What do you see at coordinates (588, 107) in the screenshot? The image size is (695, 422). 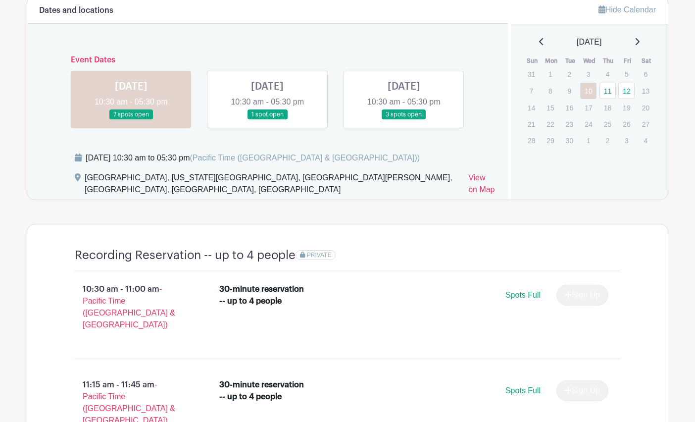 I see `p: 17` at bounding box center [588, 107].